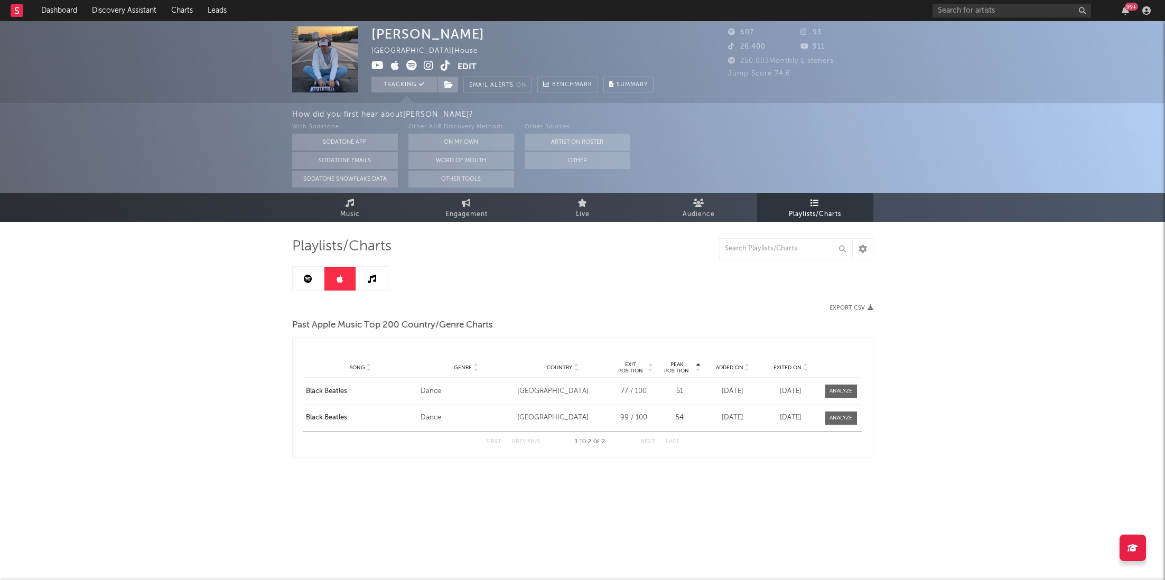  What do you see at coordinates (467, 207) in the screenshot?
I see `a: Engagement` at bounding box center [467, 207].